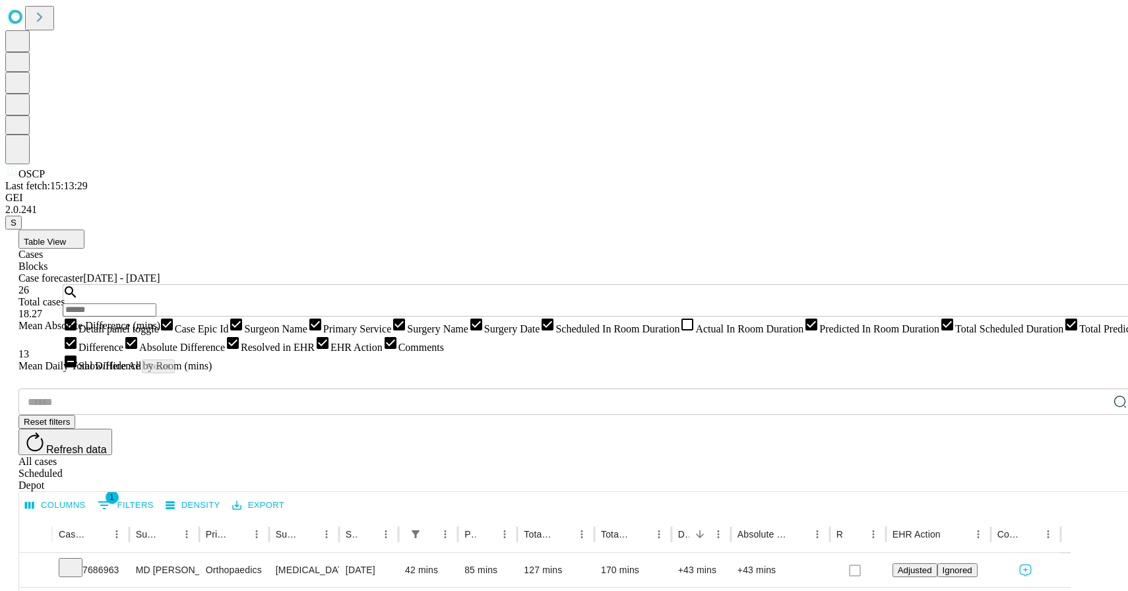 The image size is (1128, 591). What do you see at coordinates (30, 313) in the screenshot?
I see `span: 18.27` at bounding box center [30, 313].